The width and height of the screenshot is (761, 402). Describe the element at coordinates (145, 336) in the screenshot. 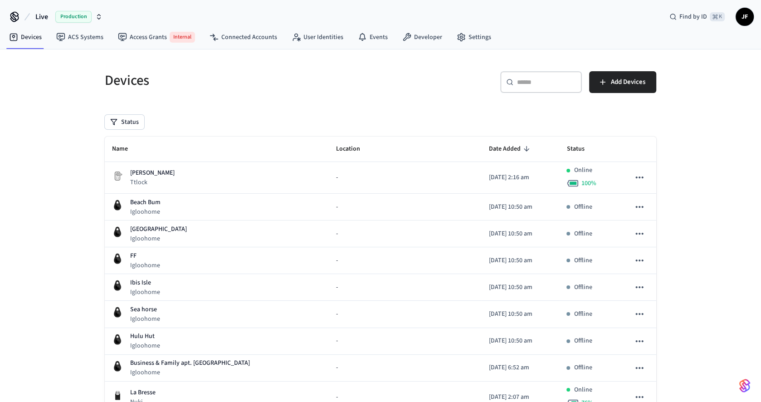

I see `p: Hulu Hut` at that location.